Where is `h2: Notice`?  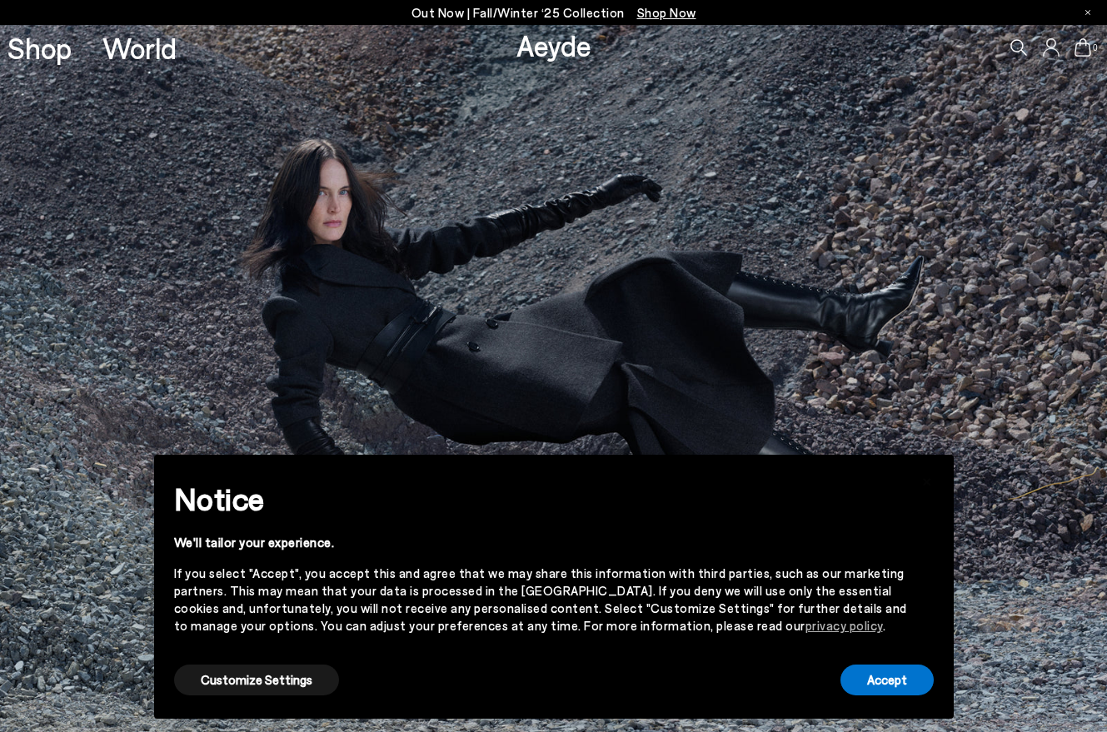
h2: Notice is located at coordinates (541, 499).